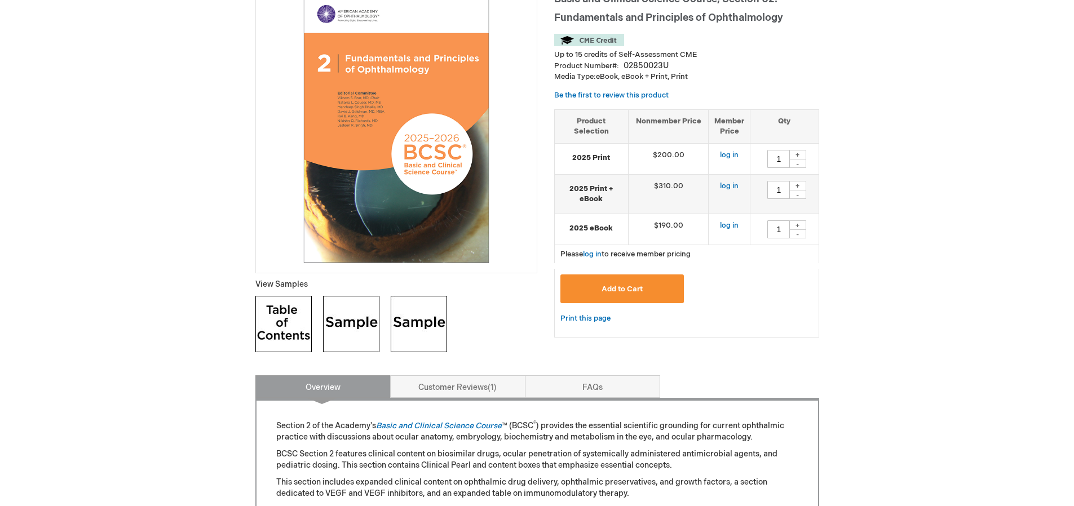  I want to click on th: Product Selection, so click(591, 126).